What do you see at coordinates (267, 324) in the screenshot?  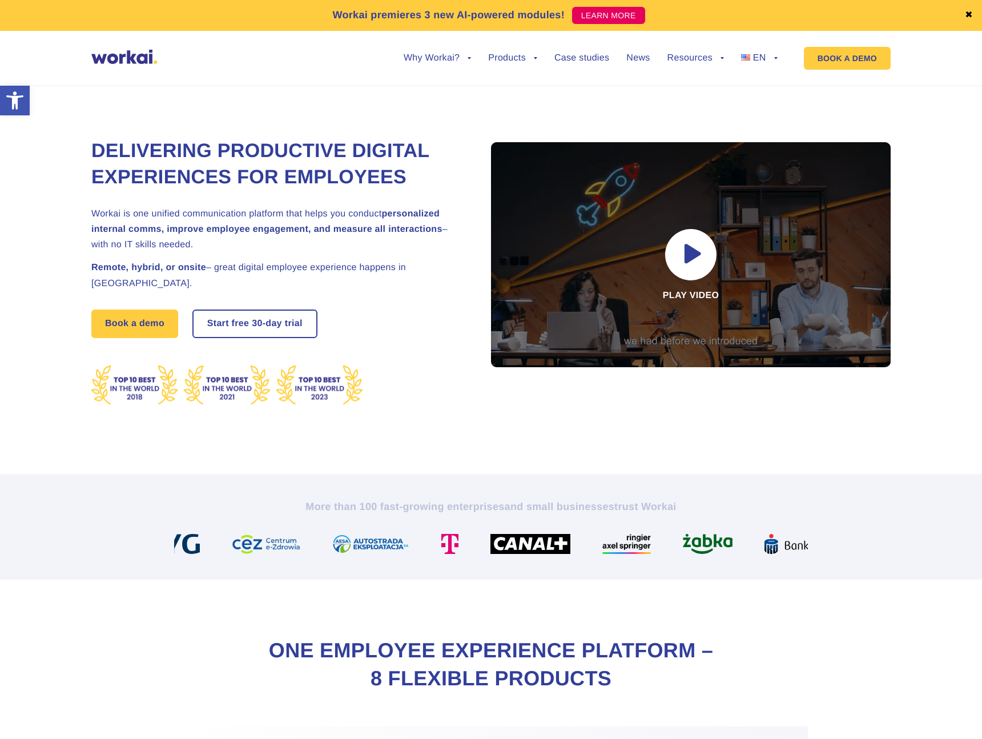 I see `i: 30-day` at bounding box center [267, 324].